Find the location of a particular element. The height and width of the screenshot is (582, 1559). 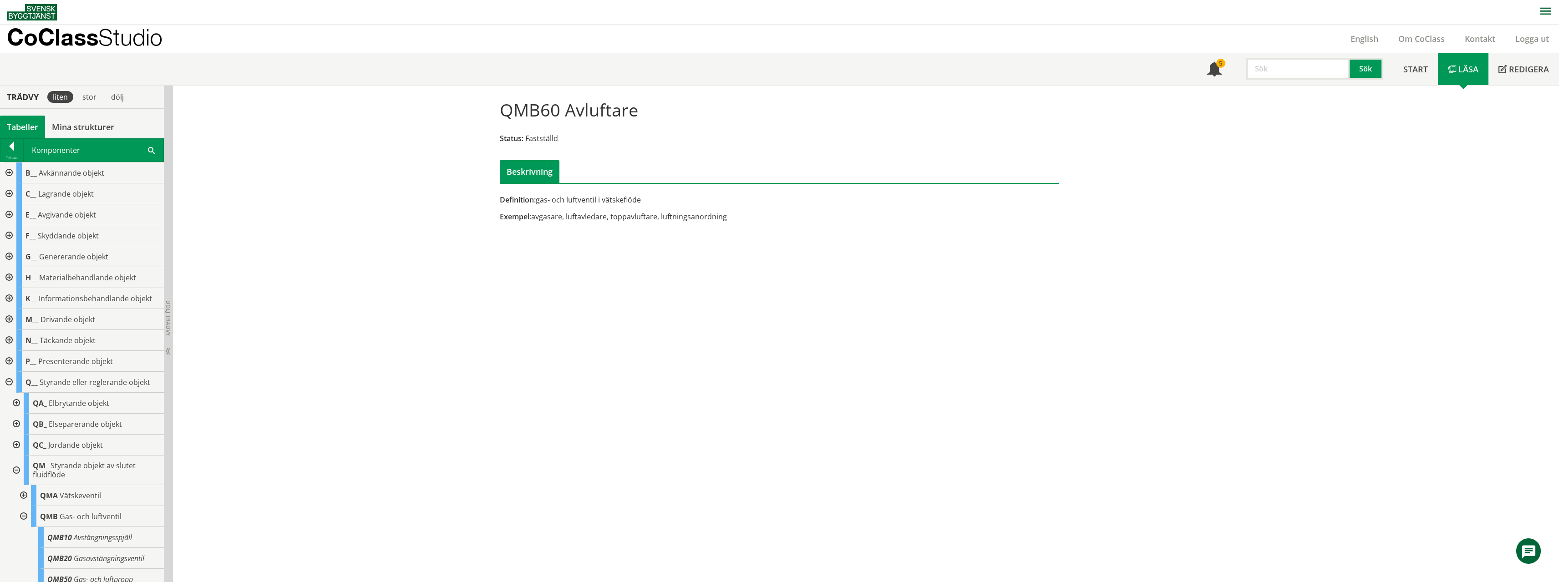

a: English is located at coordinates (1364, 39).